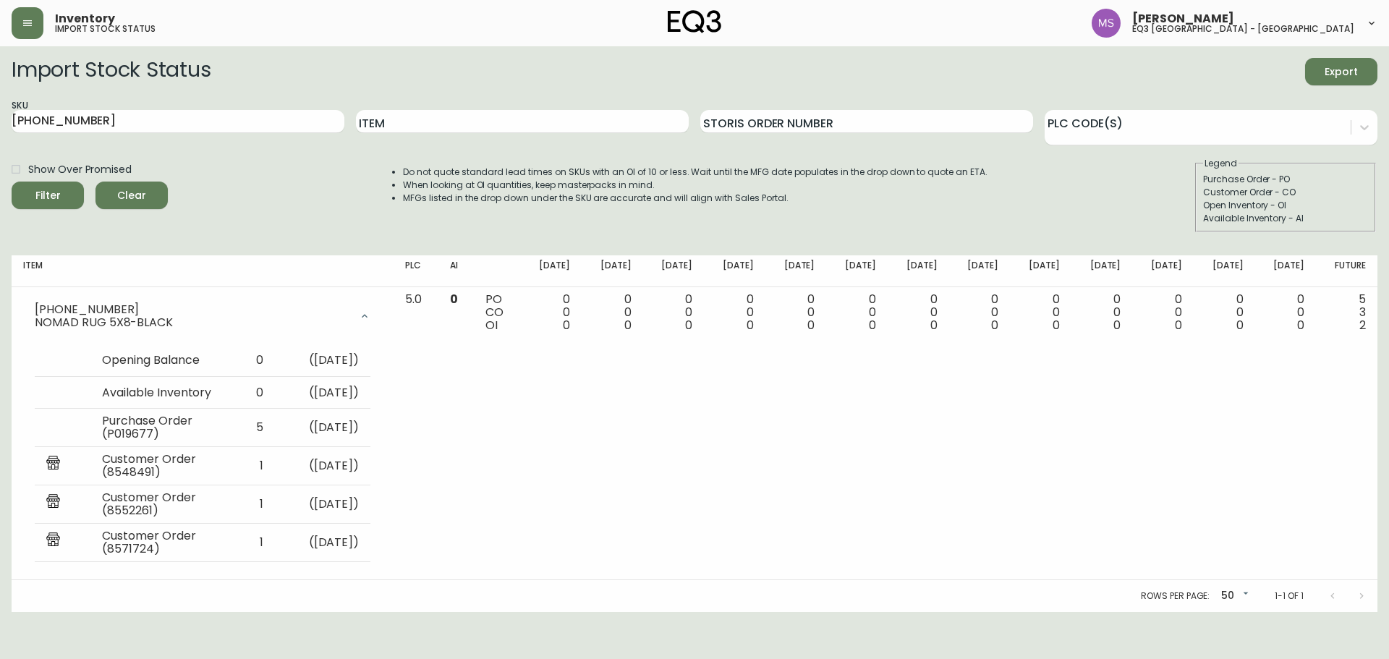  I want to click on p: 1-1 of 1, so click(1289, 596).